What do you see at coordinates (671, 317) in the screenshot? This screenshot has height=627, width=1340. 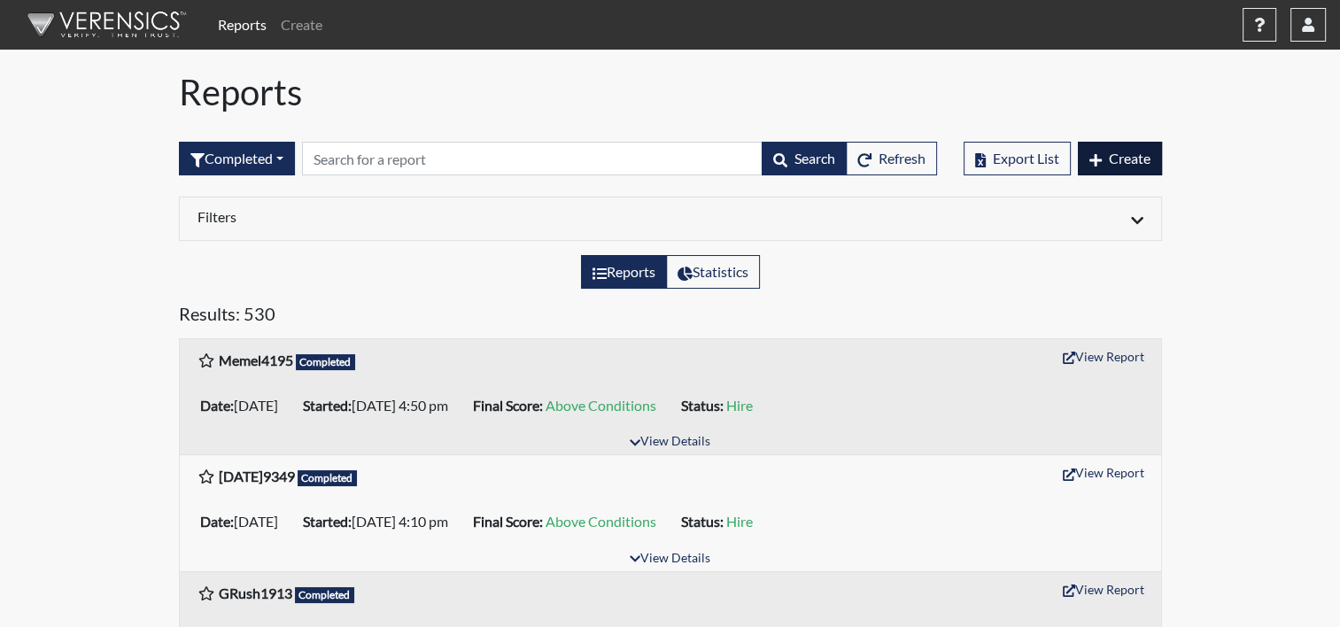 I see `h5: Results: 530` at bounding box center [671, 317].